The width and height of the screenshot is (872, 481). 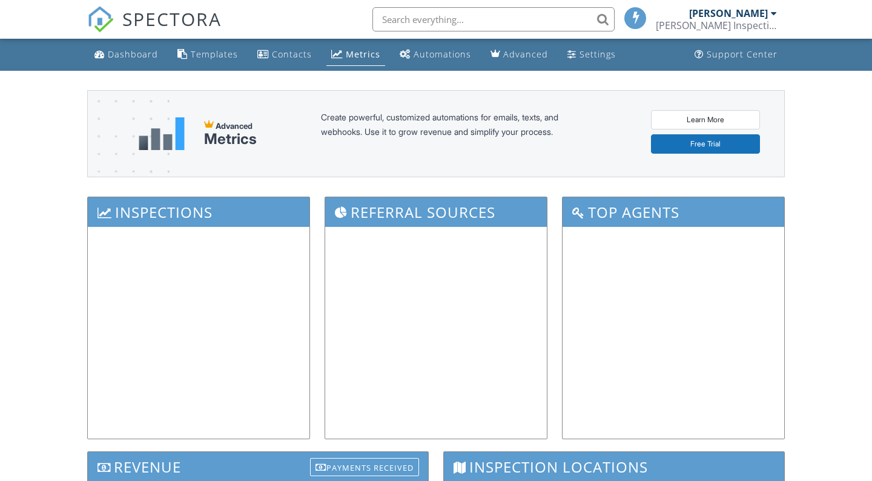 I want to click on img: The Best Home Inspection Software - Spectora, so click(x=101, y=19).